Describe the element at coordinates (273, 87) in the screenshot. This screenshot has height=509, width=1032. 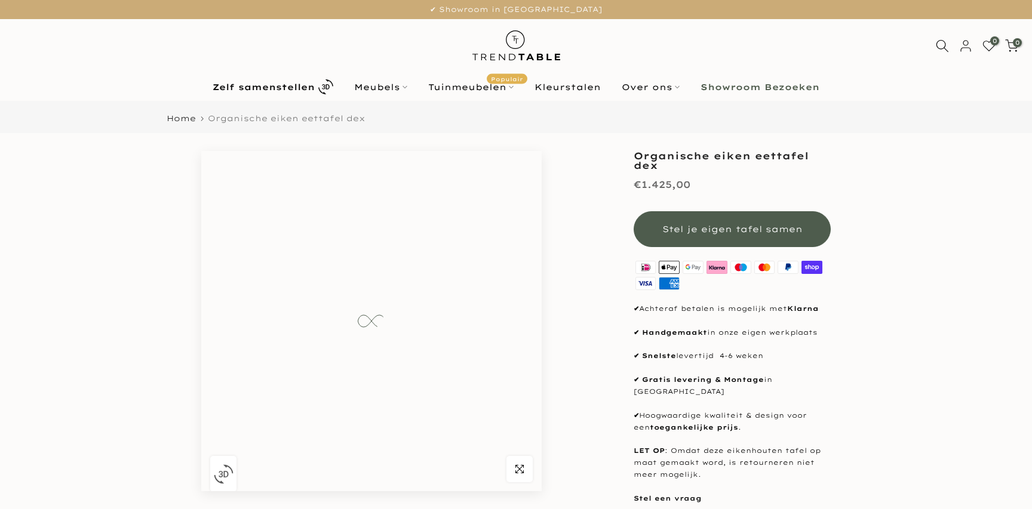
I see `a: Zelf samenstellen` at that location.